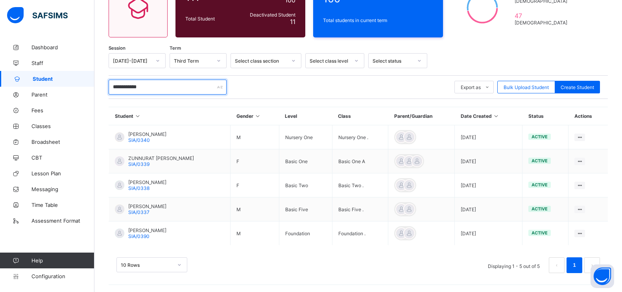 Image resolution: width=622 pixels, height=292 pixels. What do you see at coordinates (514, 265) in the screenshot?
I see `li: Displaying 1 - 5 out of 5` at bounding box center [514, 265].